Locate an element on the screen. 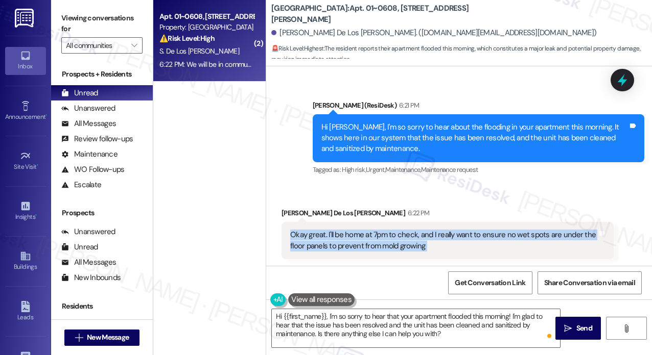 This screenshot has height=355, width=652. a: Buildings is located at coordinates (26, 261).